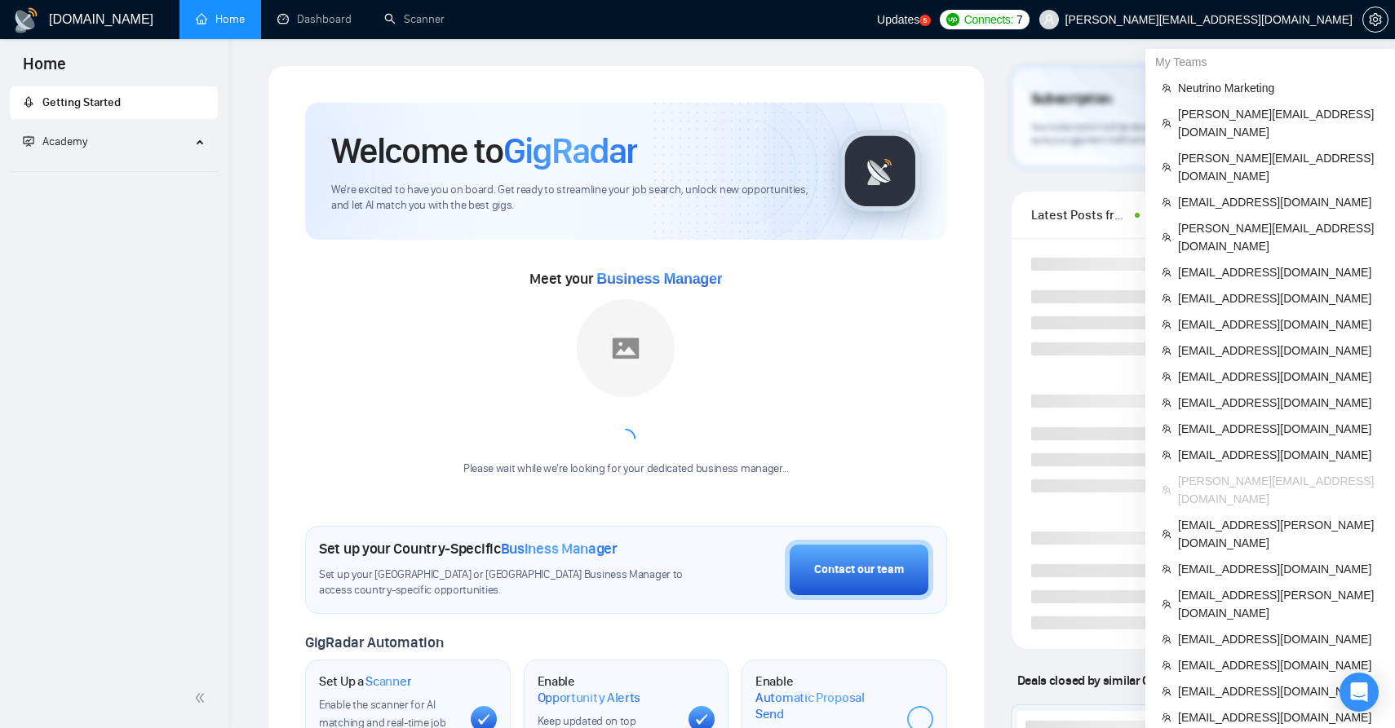  What do you see at coordinates (925, 20) in the screenshot?
I see `text: 5` at bounding box center [925, 20].